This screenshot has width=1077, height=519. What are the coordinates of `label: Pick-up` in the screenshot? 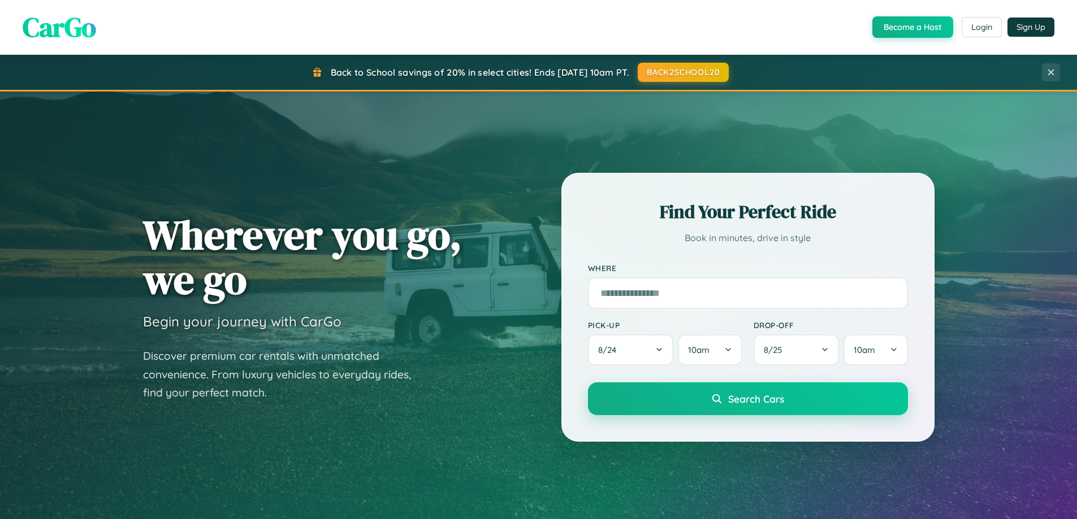 It's located at (665, 325).